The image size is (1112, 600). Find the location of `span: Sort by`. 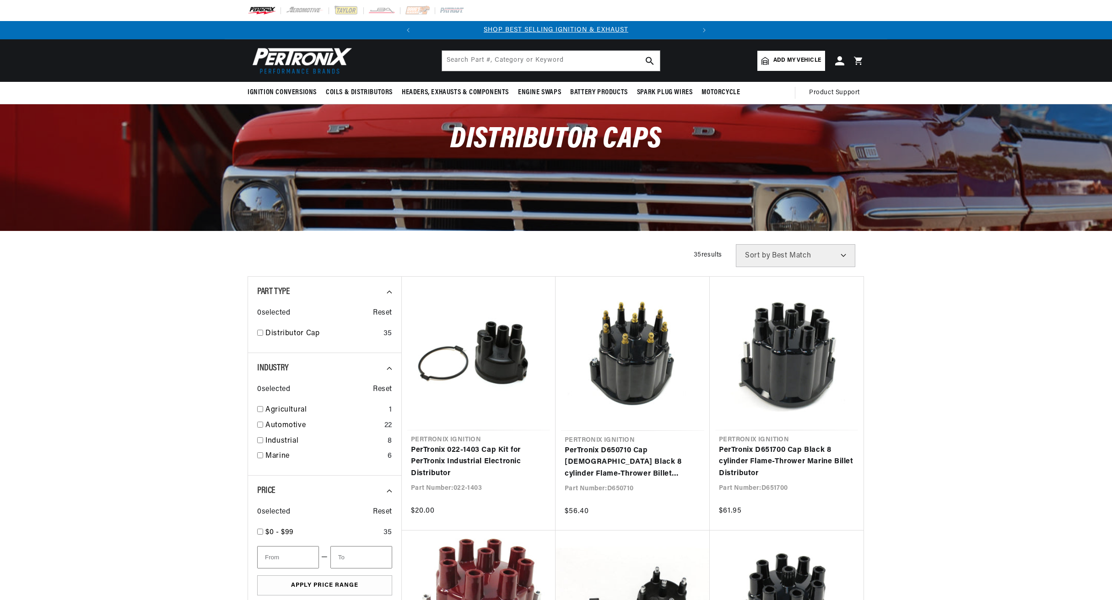

span: Sort by is located at coordinates (757, 256).